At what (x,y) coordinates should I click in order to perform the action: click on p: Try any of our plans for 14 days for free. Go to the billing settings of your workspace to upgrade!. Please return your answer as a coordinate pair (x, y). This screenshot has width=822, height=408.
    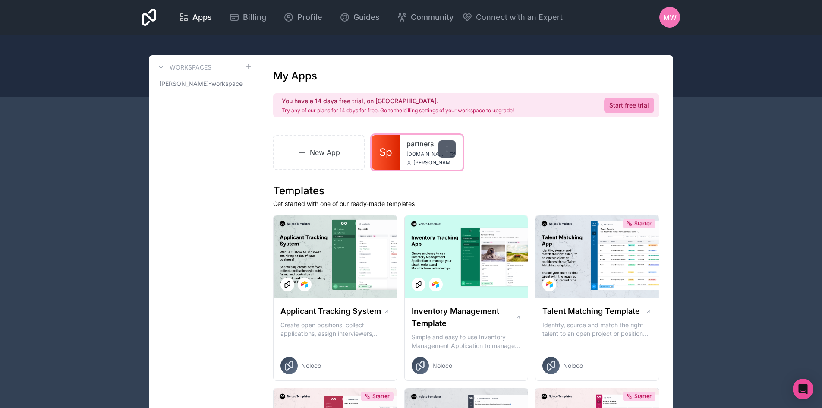
    Looking at the image, I should click on (398, 110).